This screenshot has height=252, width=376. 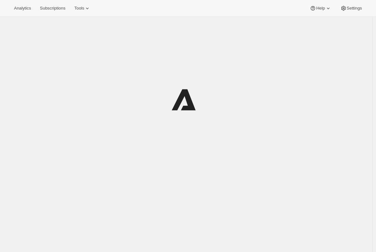 I want to click on button: Help, so click(x=320, y=8).